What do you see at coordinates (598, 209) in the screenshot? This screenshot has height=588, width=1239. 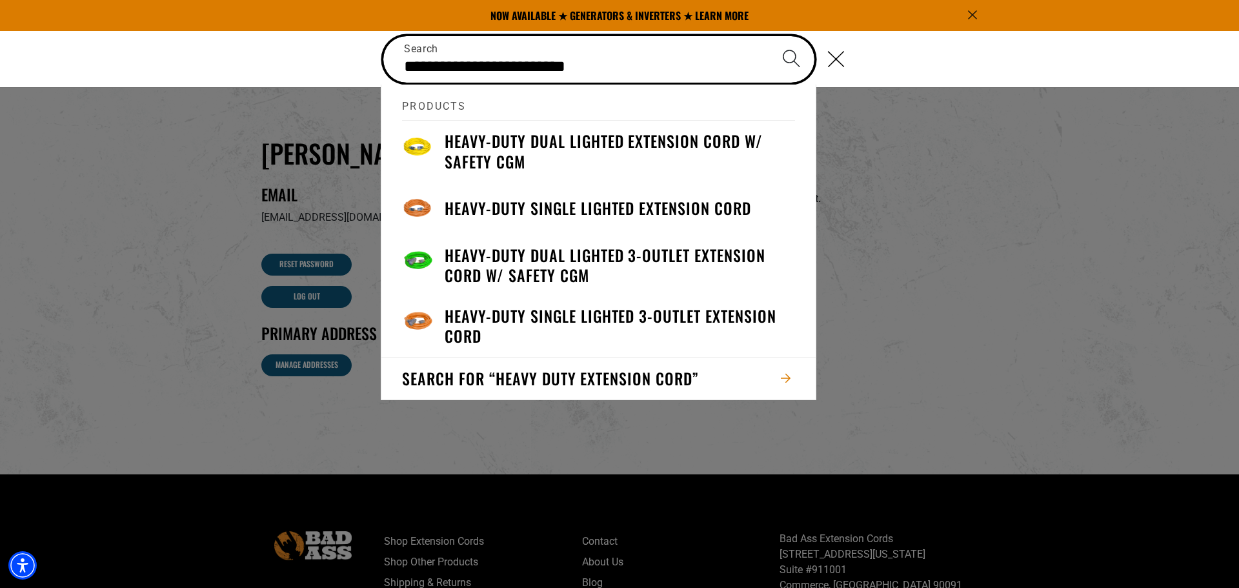 I see `a: Heavy-Duty Single Lighted Extension Cord` at bounding box center [598, 209].